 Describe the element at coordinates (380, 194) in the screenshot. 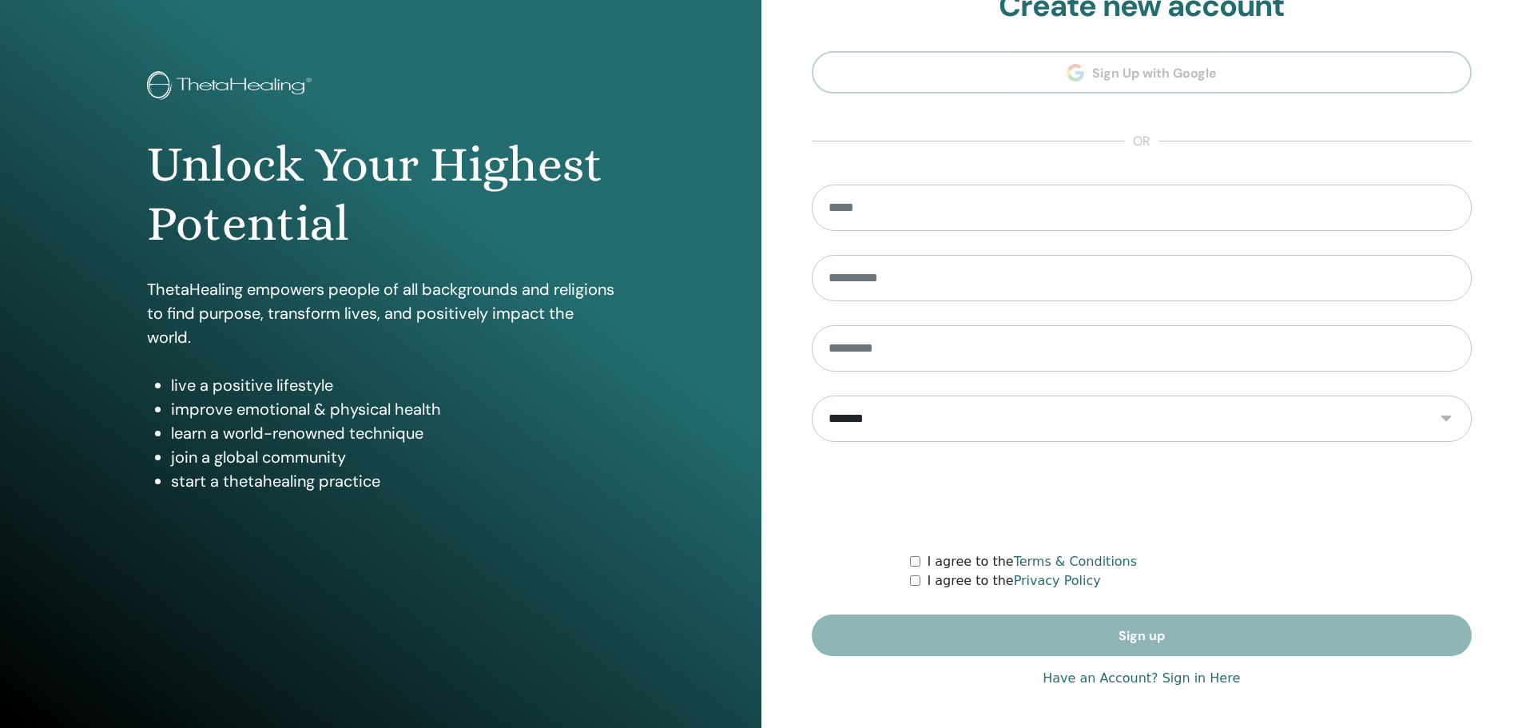

I see `h1: Unlock Your Highest Potential` at that location.